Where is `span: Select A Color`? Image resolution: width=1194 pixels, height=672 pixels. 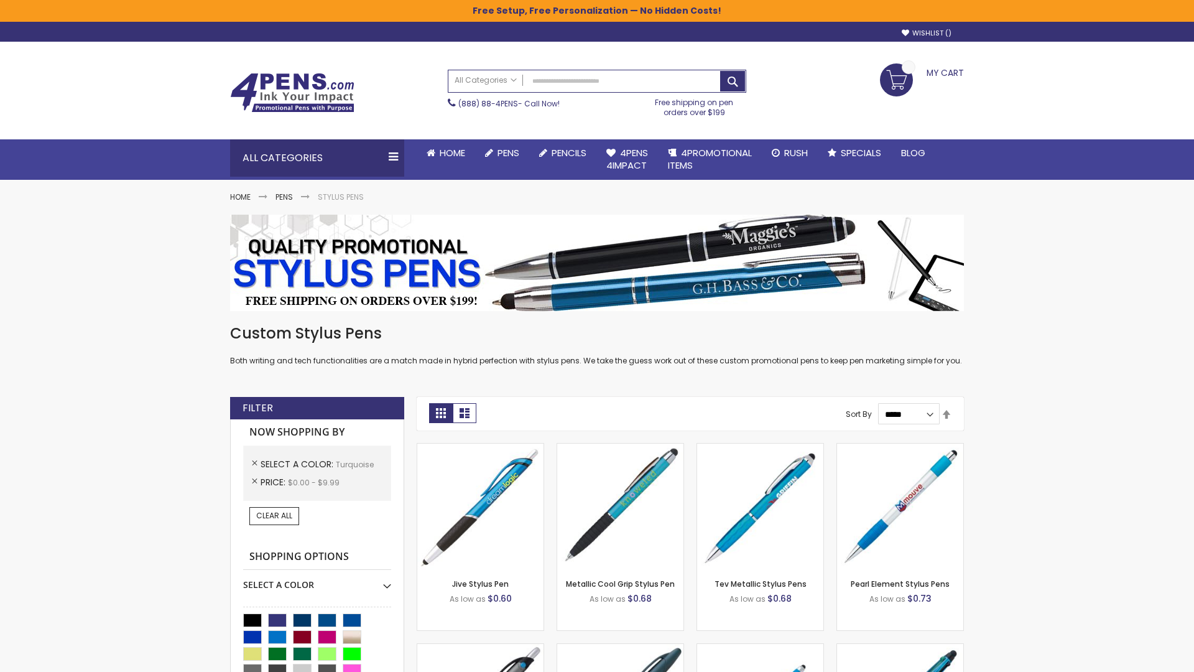
span: Select A Color is located at coordinates (298, 464).